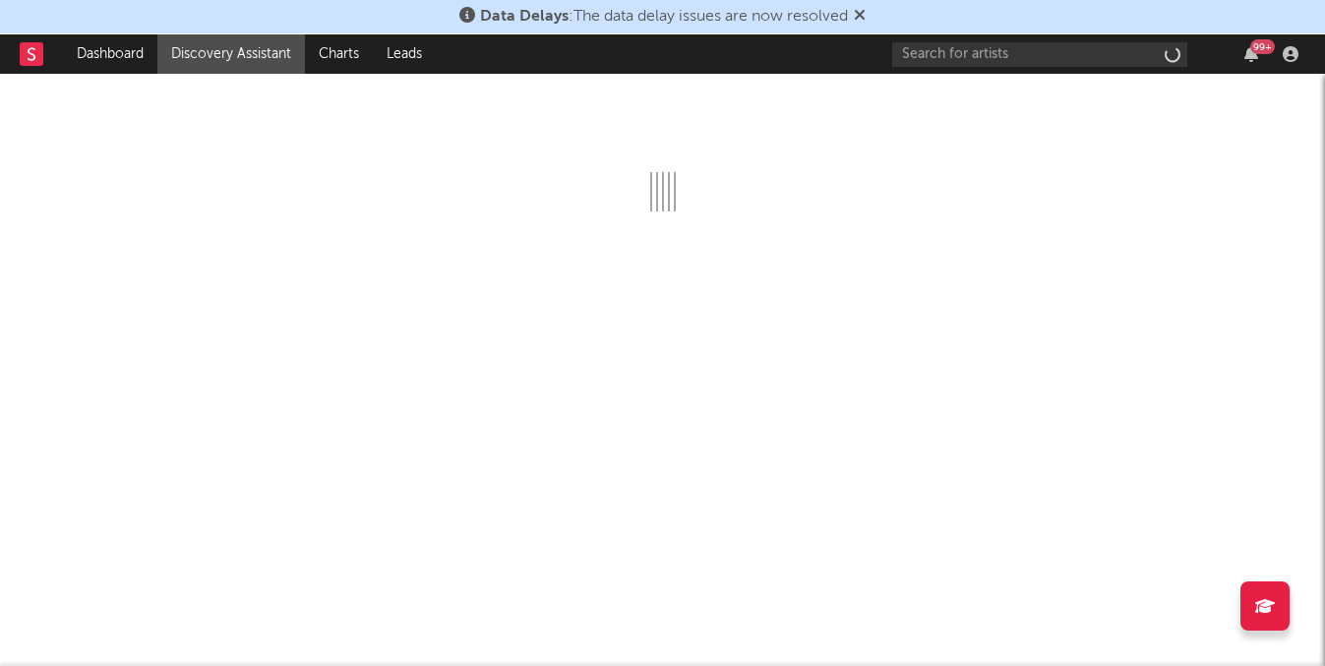 The image size is (1325, 666). I want to click on span: Dismiss, so click(860, 17).